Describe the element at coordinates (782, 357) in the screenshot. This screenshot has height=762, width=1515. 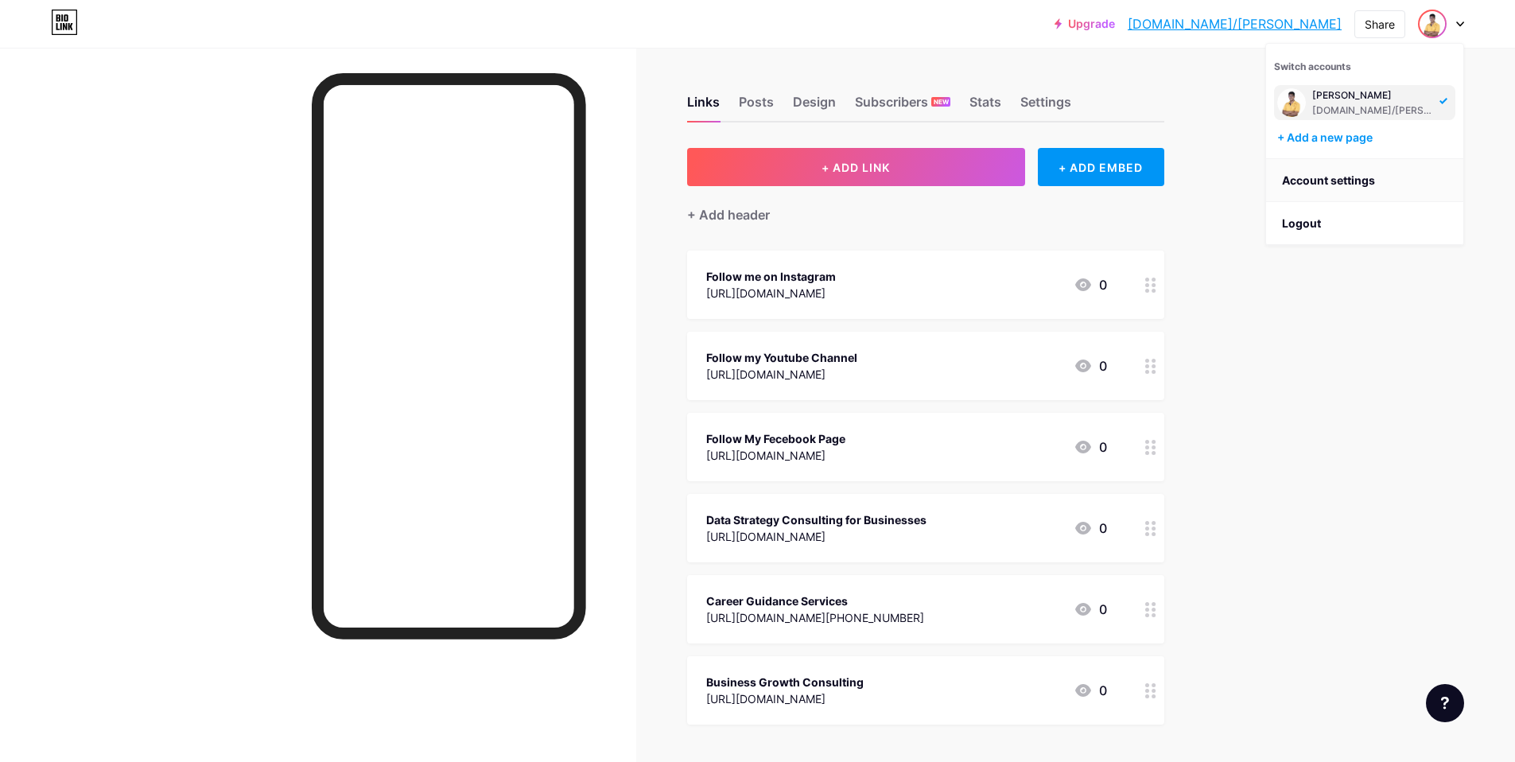
I see `div: Follow my Youtube Channel` at that location.